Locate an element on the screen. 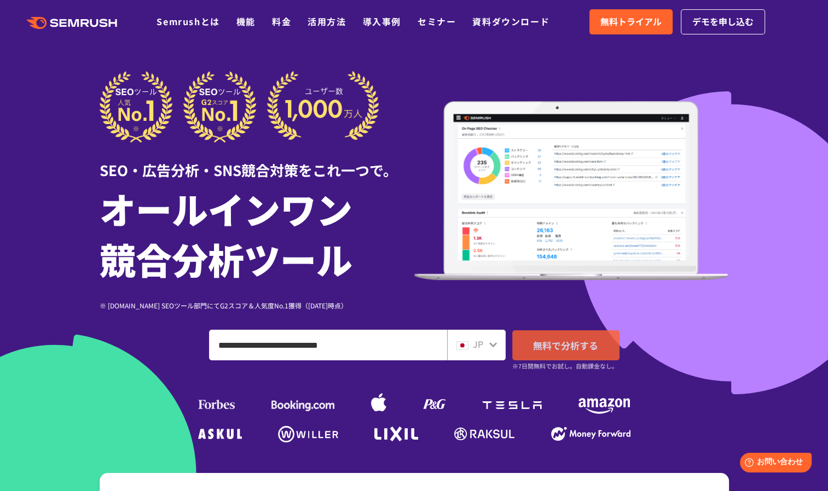 The width and height of the screenshot is (828, 491). span: デモを申し込む is located at coordinates (723, 22).